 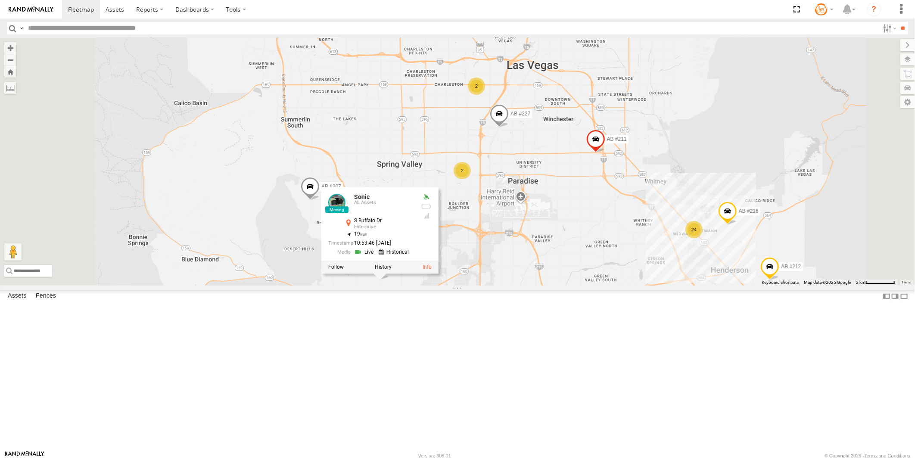 What do you see at coordinates (17, 296) in the screenshot?
I see `label: Assets` at bounding box center [17, 296].